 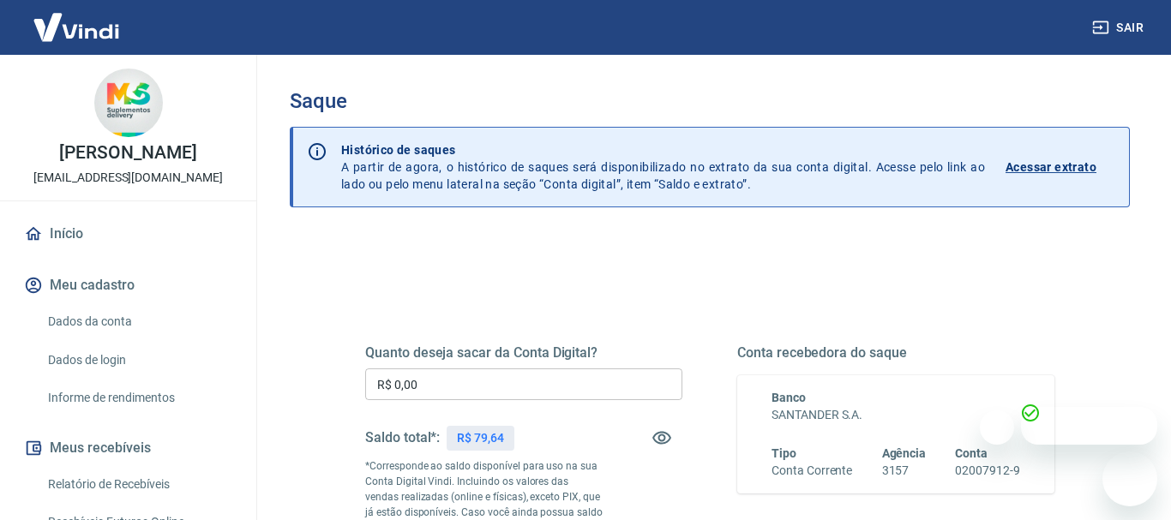 I want to click on h5: Saldo total*:, so click(x=402, y=438).